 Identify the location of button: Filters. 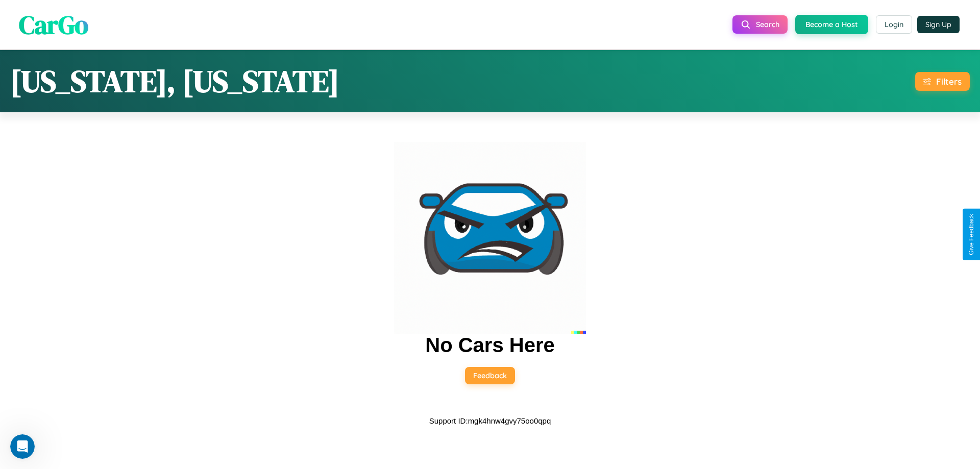
(942, 81).